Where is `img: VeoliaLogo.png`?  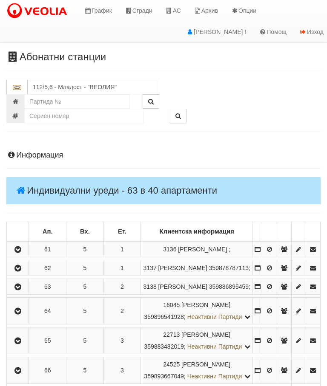 img: VeoliaLogo.png is located at coordinates (39, 11).